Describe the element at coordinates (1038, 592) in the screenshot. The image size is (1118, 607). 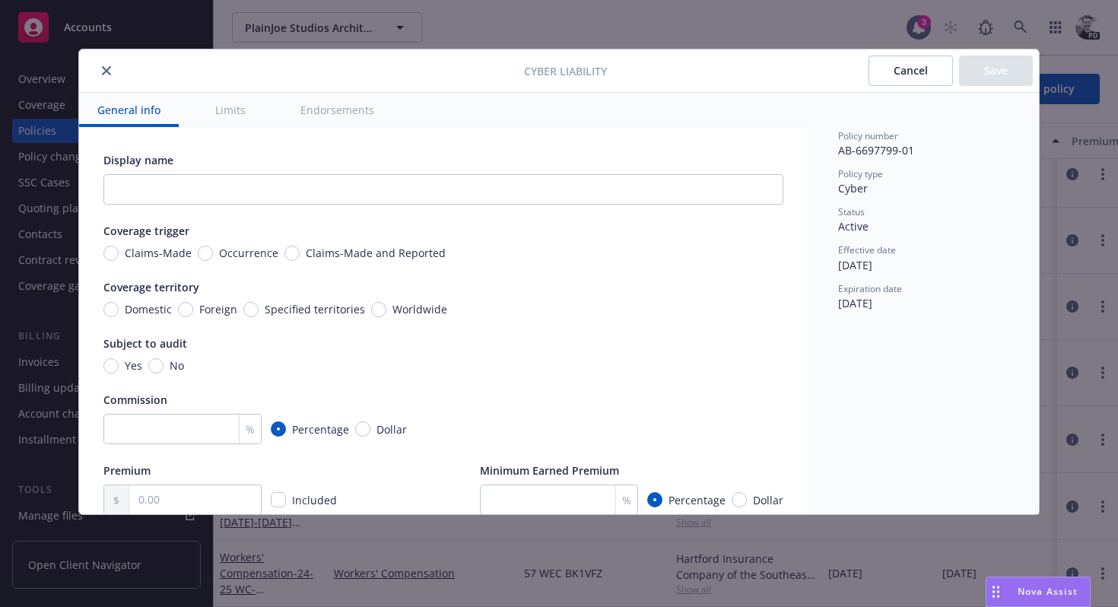
I see `button: Nova Assist` at that location.